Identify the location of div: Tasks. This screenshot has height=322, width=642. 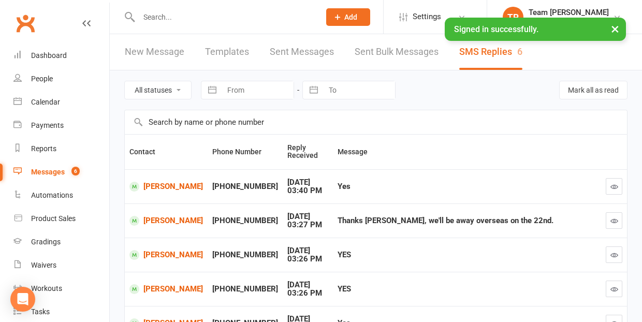
(40, 311).